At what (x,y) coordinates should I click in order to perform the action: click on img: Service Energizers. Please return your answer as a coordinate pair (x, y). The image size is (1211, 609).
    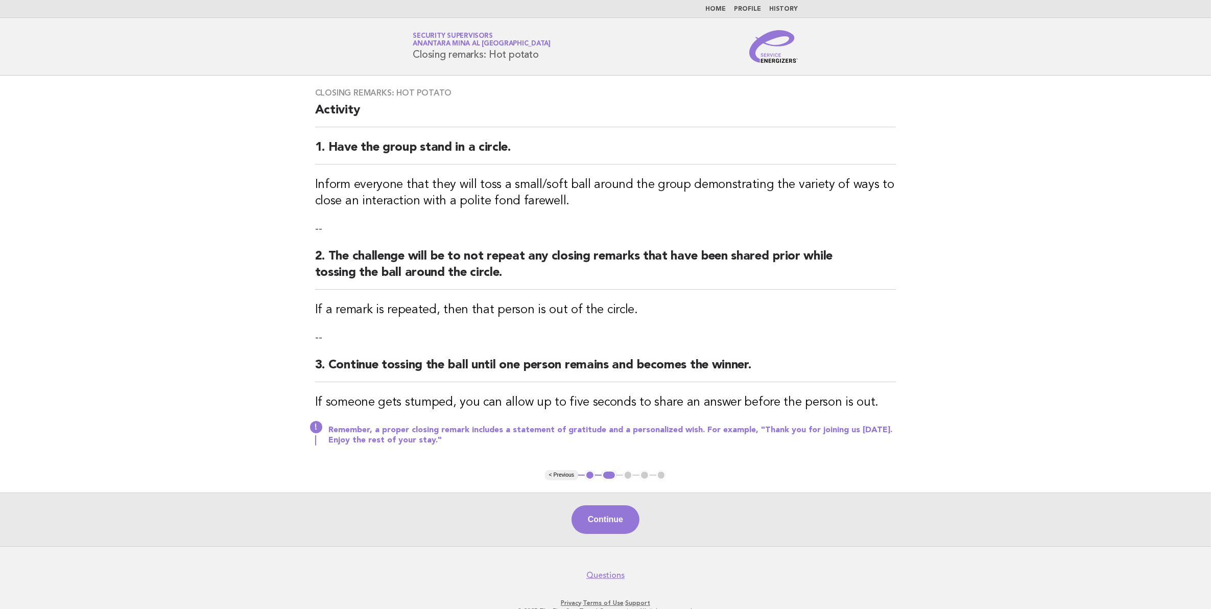
    Looking at the image, I should click on (774, 46).